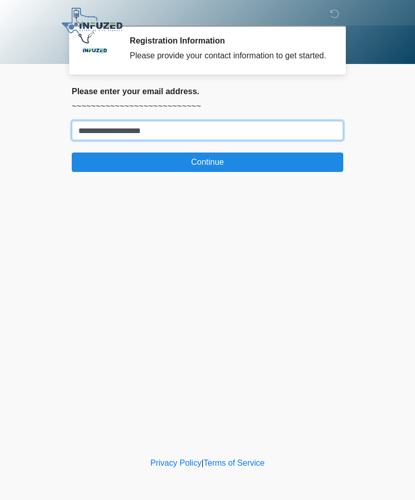 The height and width of the screenshot is (500, 415). Describe the element at coordinates (92, 26) in the screenshot. I see `img: Infuzed IV Therapy Logo` at that location.